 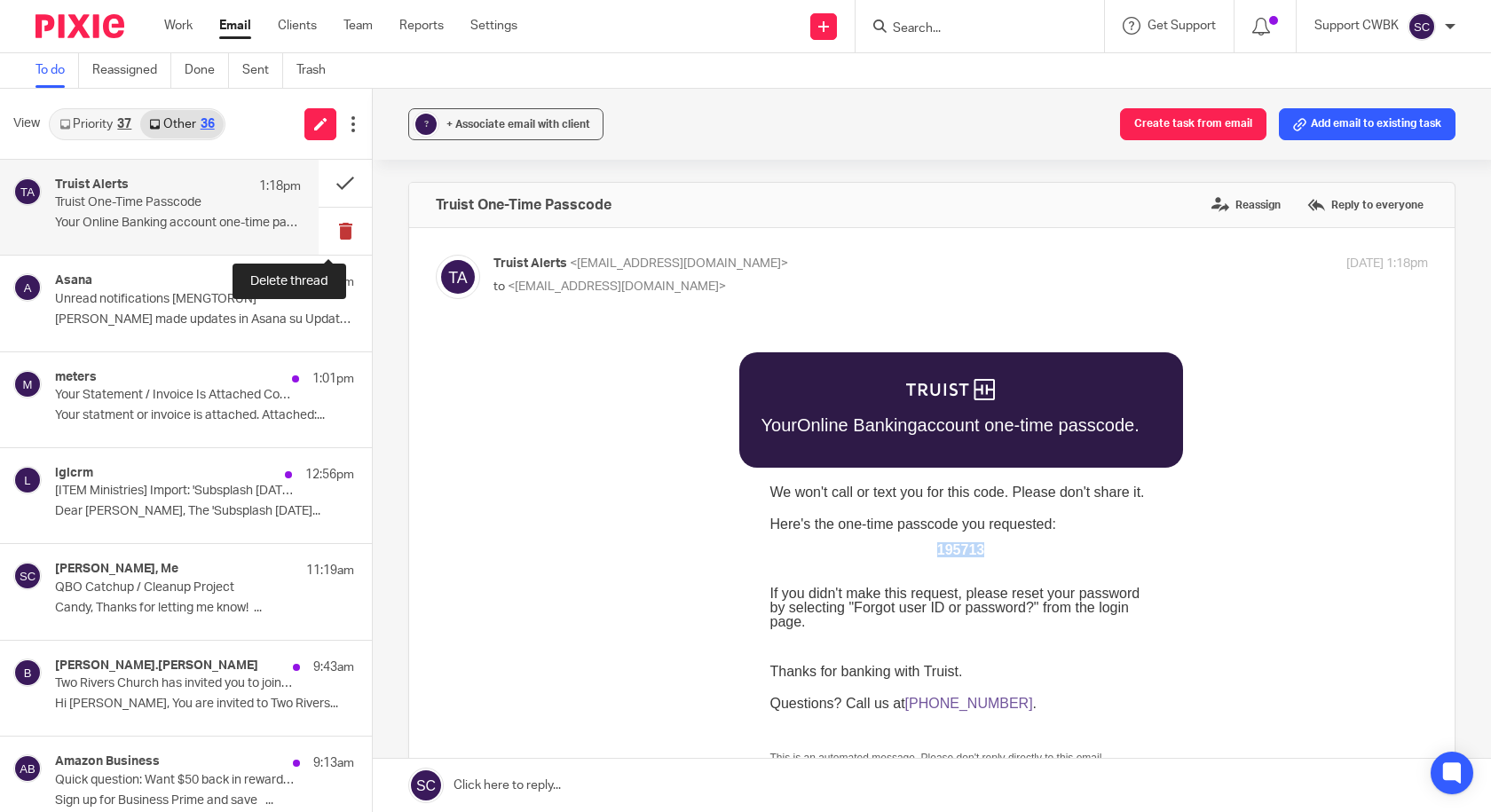 I want to click on p: Truist One-Time Passcode, so click(x=153, y=202).